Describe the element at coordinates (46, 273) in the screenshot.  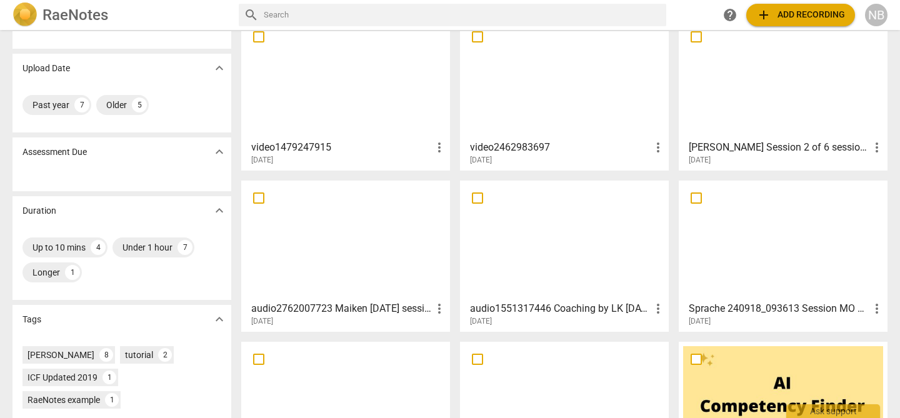
I see `div: Longer` at that location.